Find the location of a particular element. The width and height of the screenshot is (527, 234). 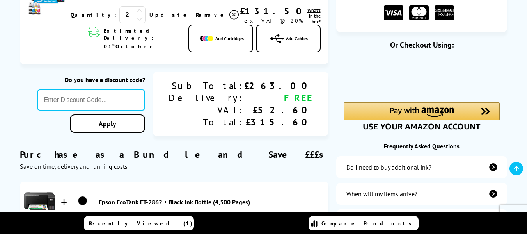

div: Save on time, delivery and running costs is located at coordinates (174, 166).